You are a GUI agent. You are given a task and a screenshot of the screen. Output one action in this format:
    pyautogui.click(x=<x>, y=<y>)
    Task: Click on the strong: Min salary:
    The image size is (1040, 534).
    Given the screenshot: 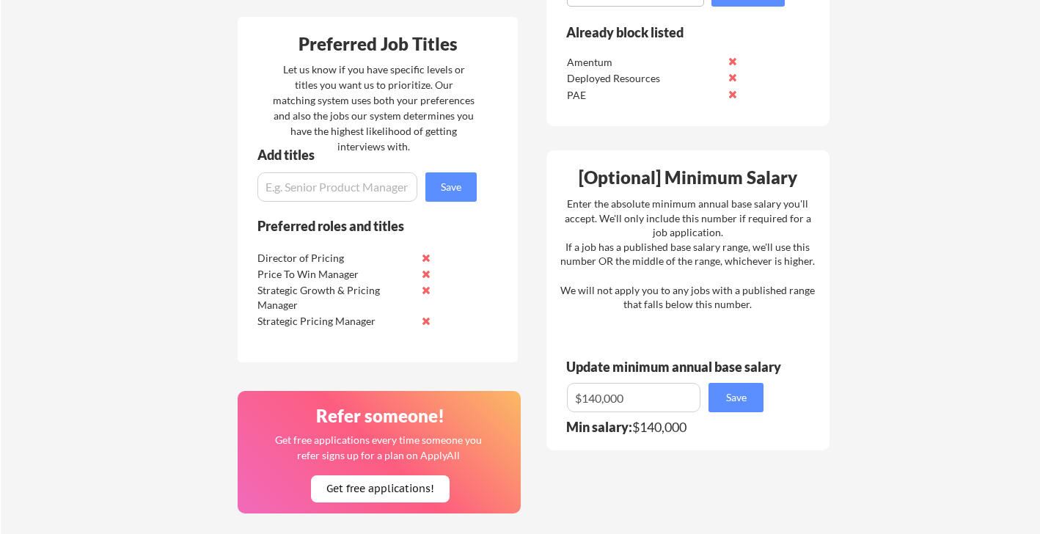 What is the action you would take?
    pyautogui.click(x=599, y=427)
    